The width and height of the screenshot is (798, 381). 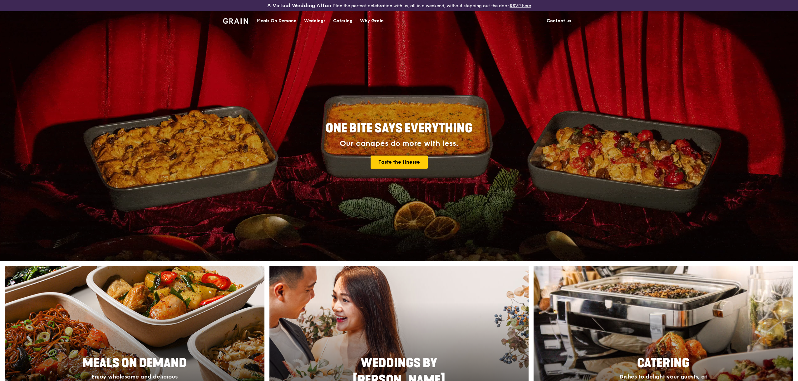 I want to click on a: RSVP here, so click(x=521, y=6).